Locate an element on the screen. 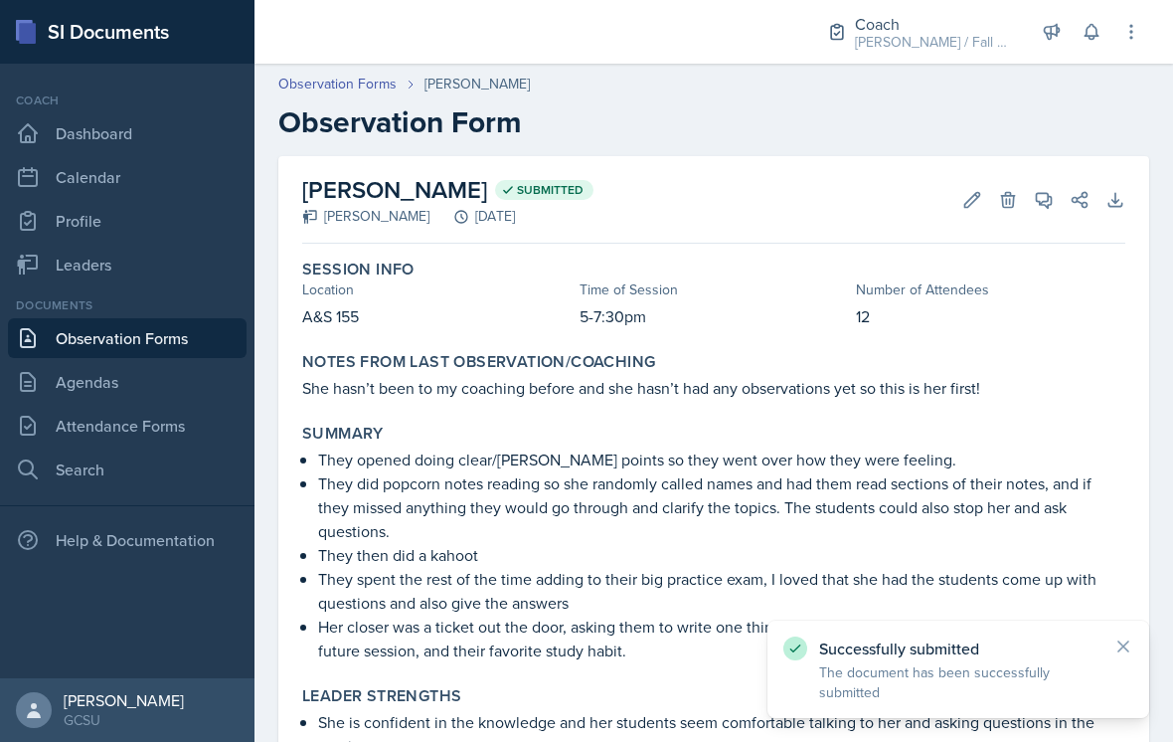  label: Notes From Last Observation/Coaching is located at coordinates (478, 362).